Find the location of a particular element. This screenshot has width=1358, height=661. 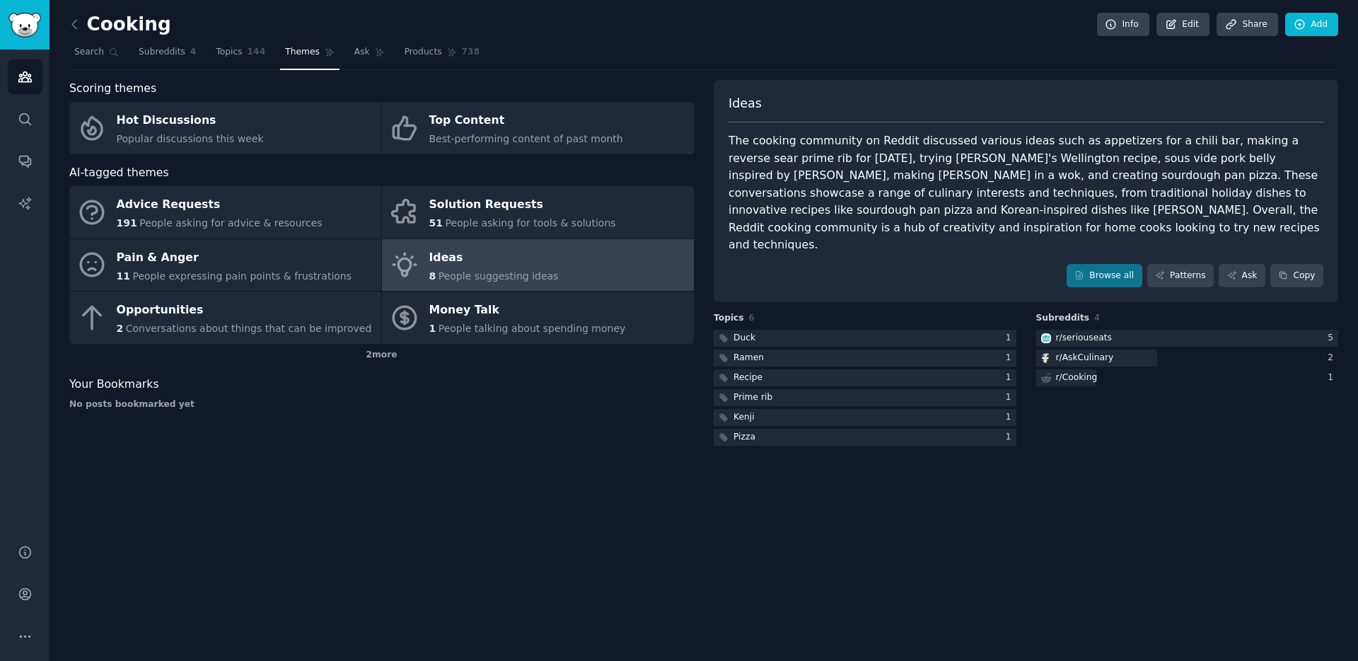

a: Opportunities2Conversations about things that can be improved is located at coordinates (225, 318).